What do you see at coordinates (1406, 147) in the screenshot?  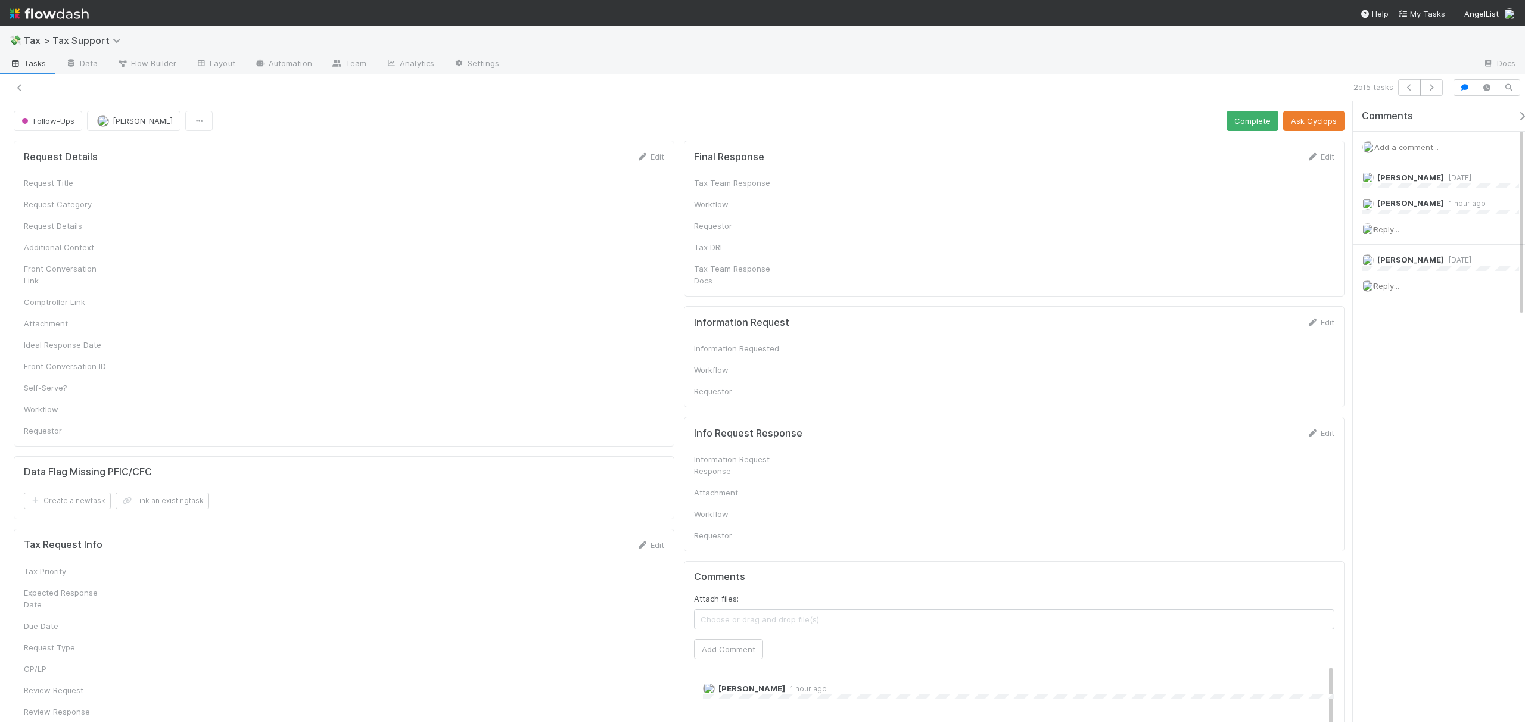 I see `span: Add a comment...` at bounding box center [1406, 147].